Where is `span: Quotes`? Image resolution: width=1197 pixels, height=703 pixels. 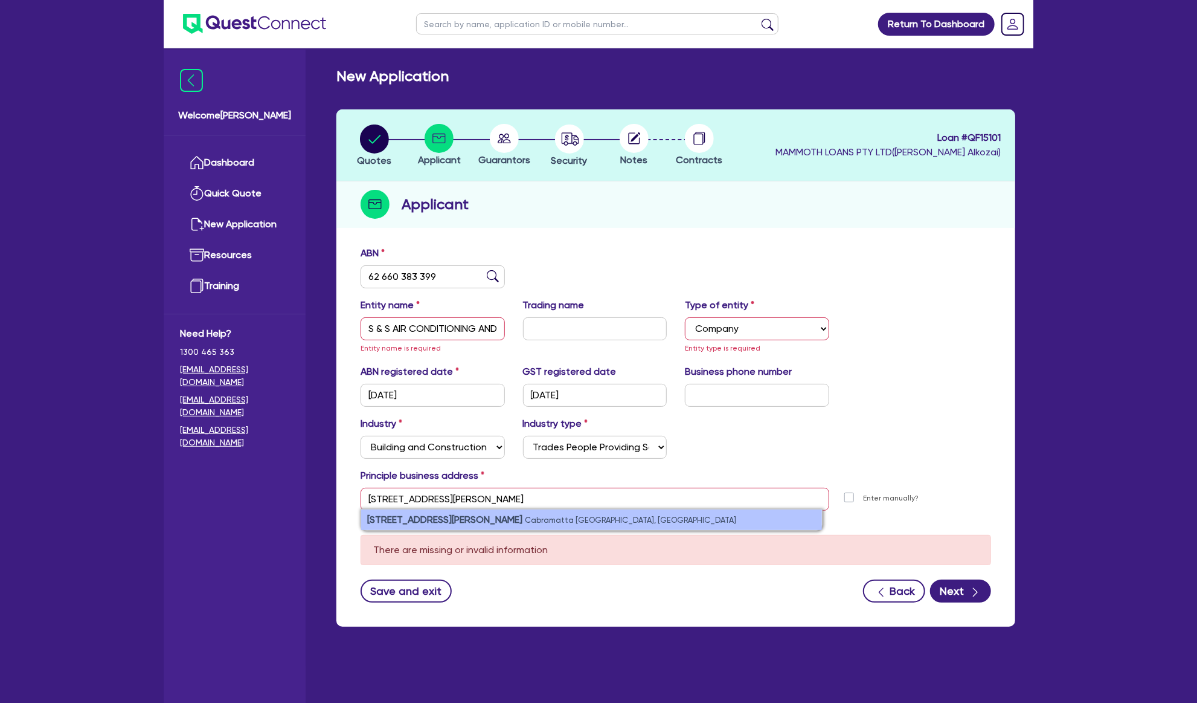
span: Quotes is located at coordinates (374, 160).